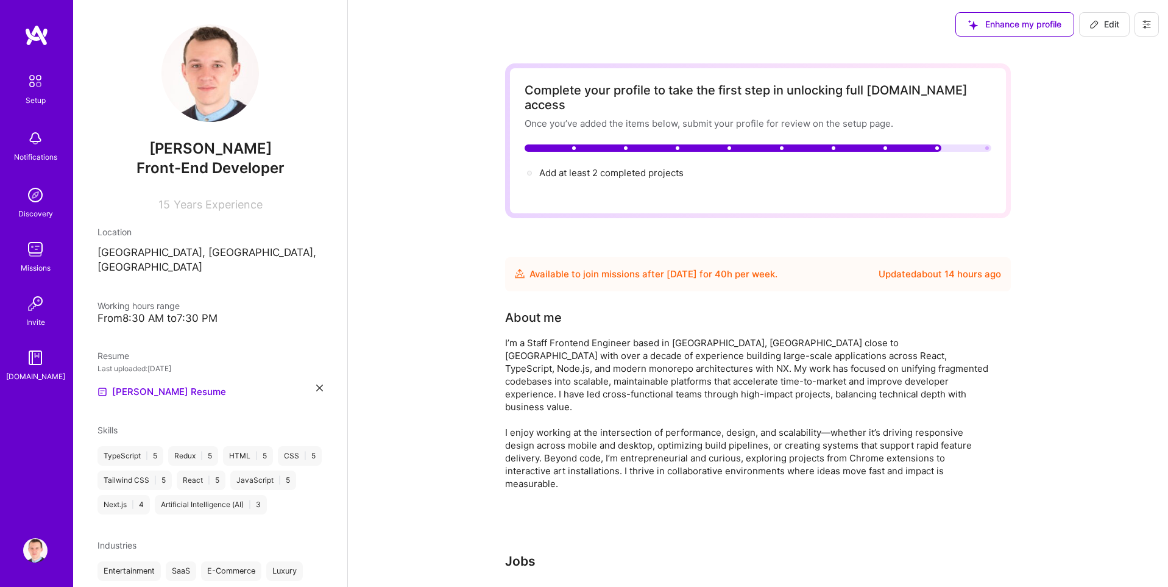 The image size is (1168, 587). I want to click on div: Discovery, so click(35, 213).